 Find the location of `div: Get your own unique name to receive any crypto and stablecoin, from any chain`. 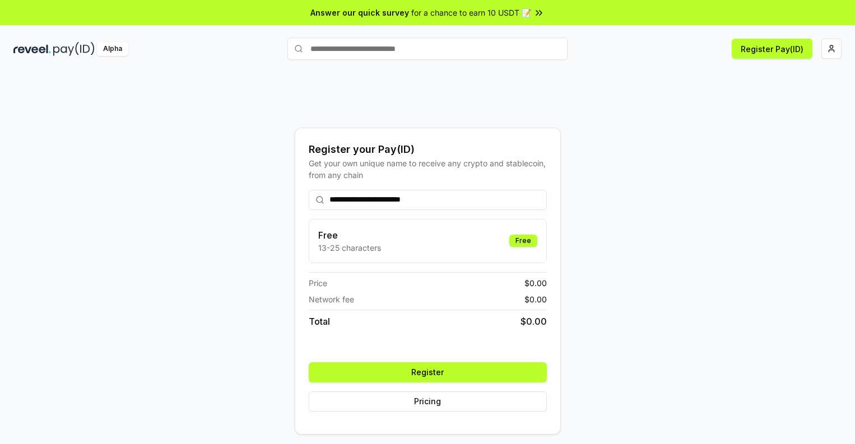

div: Get your own unique name to receive any crypto and stablecoin, from any chain is located at coordinates (427, 169).